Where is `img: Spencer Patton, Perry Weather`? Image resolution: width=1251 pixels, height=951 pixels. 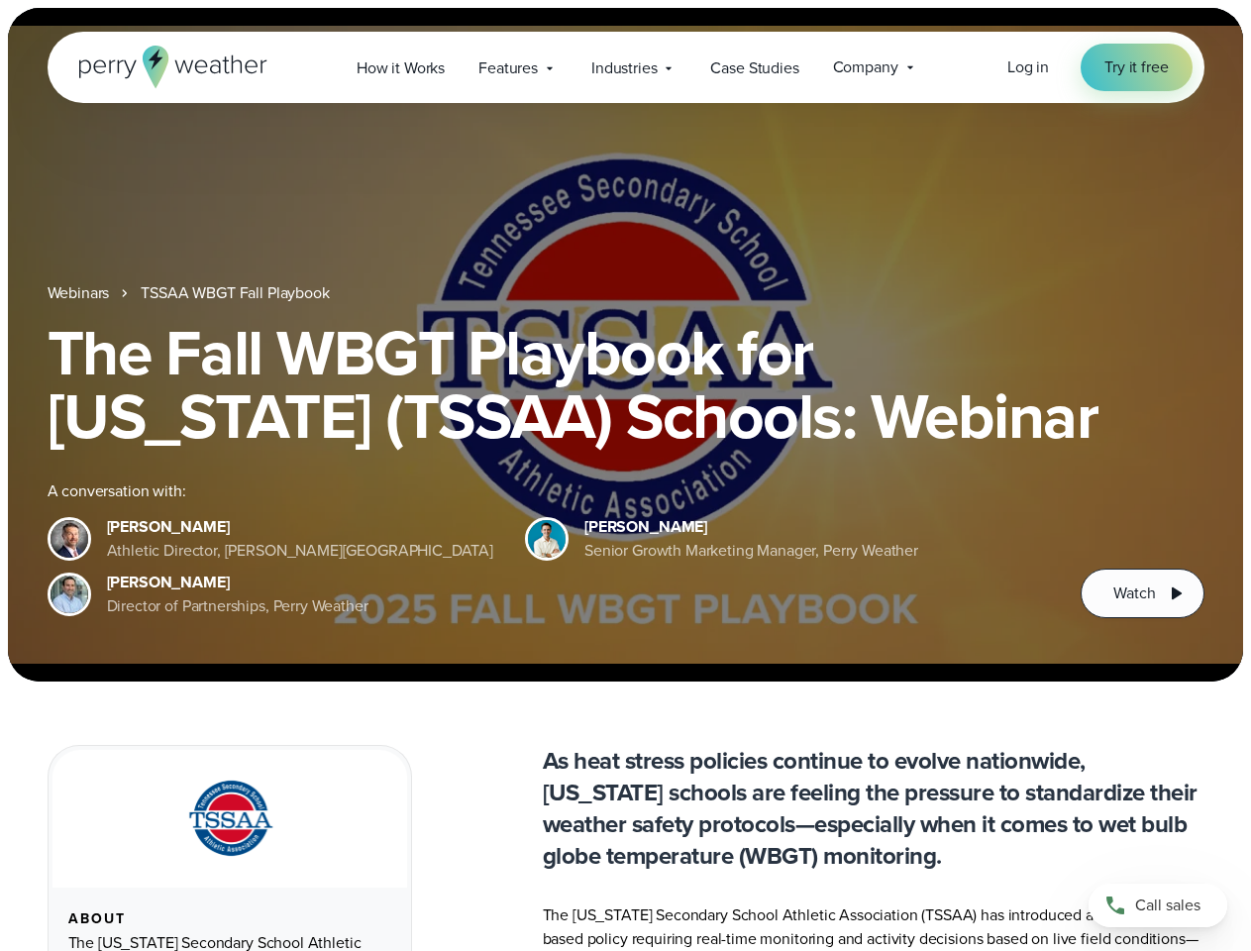
img: Spencer Patton, Perry Weather is located at coordinates (547, 539).